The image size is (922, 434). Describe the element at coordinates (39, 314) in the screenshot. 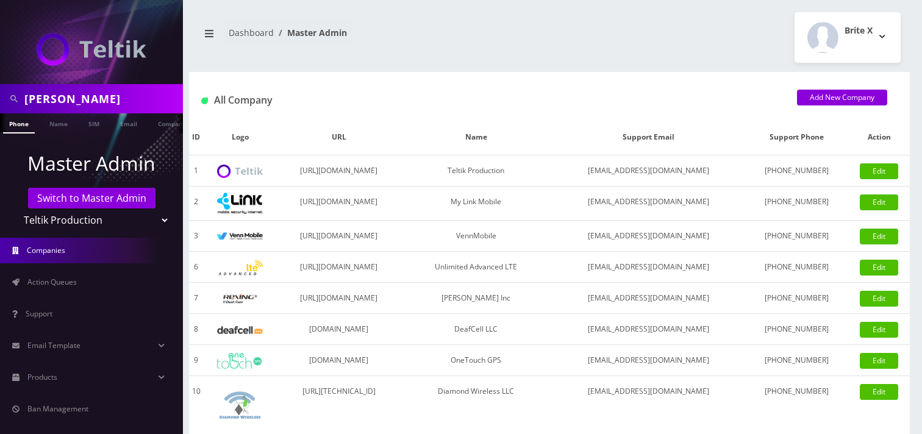

I see `span: Support` at that location.